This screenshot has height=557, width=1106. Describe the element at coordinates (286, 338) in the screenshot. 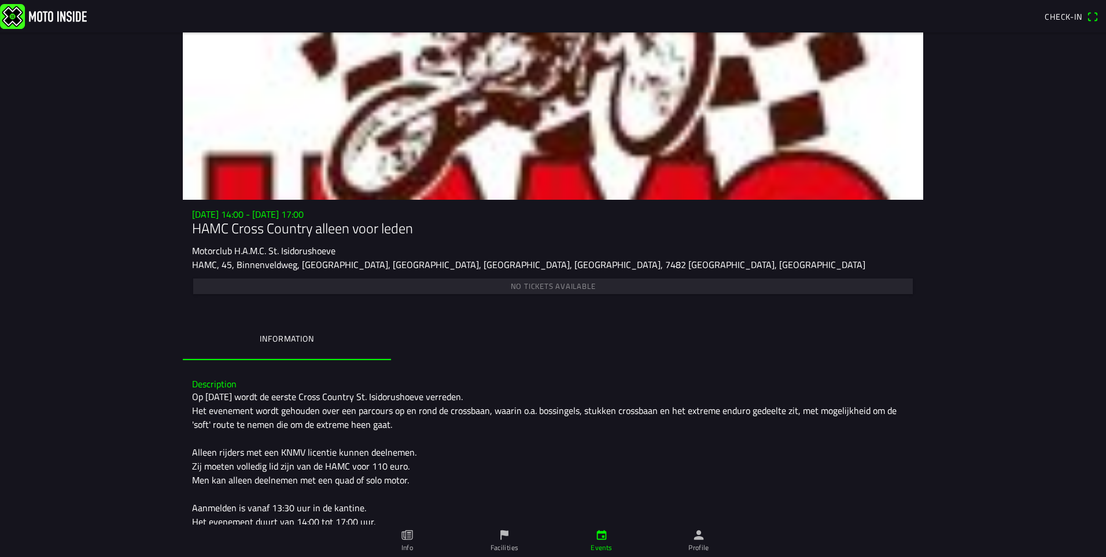

I see `ion-label: Information` at that location.